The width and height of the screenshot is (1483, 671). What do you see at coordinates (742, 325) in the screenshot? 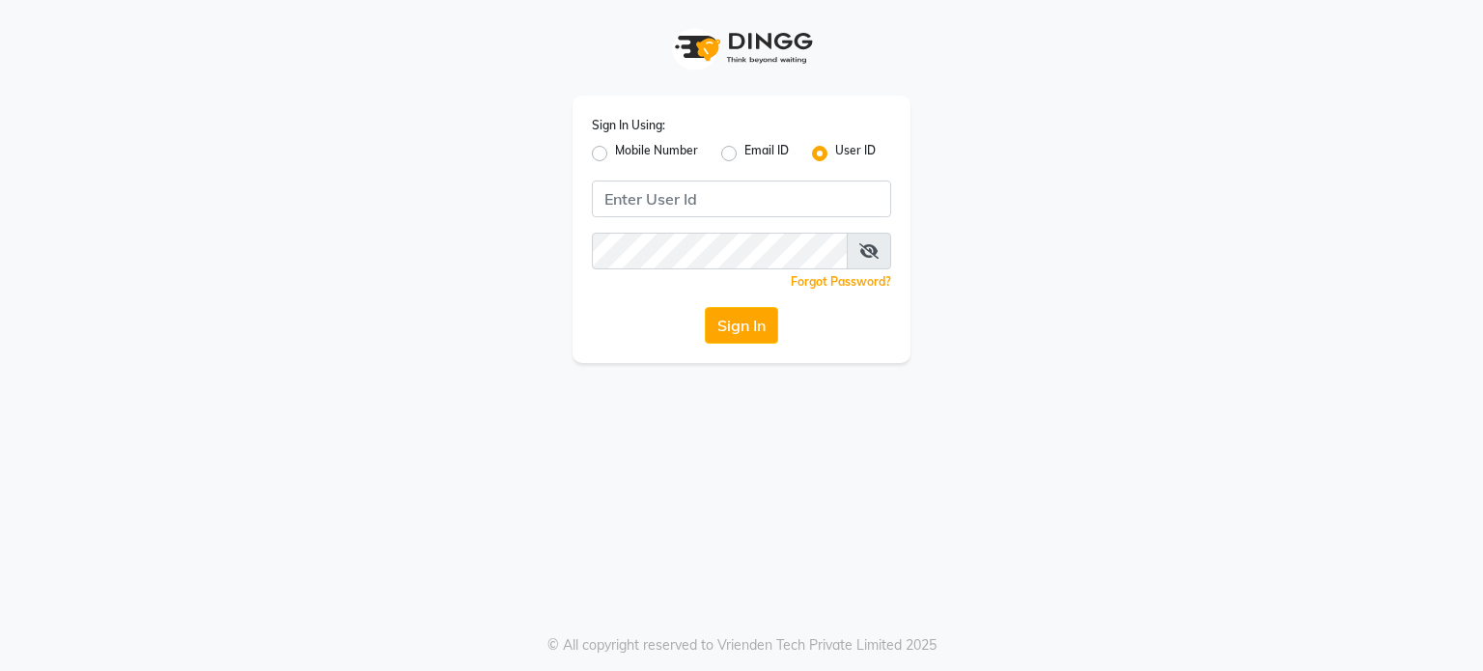
I see `button: Sign In` at bounding box center [742, 325].